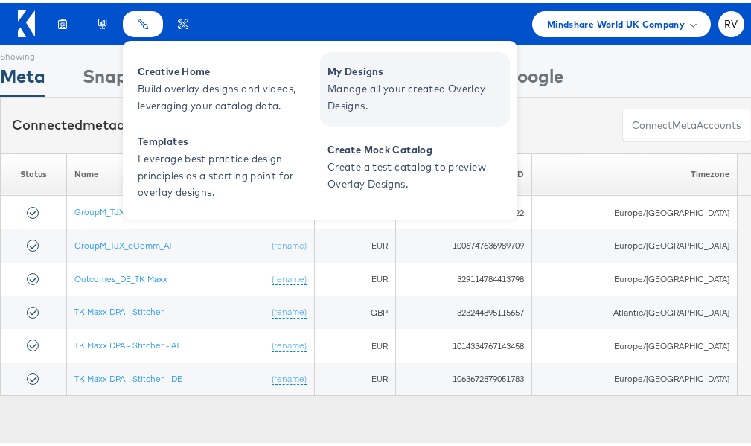  Describe the element at coordinates (124, 77) in the screenshot. I see `div: Snapchat` at that location.